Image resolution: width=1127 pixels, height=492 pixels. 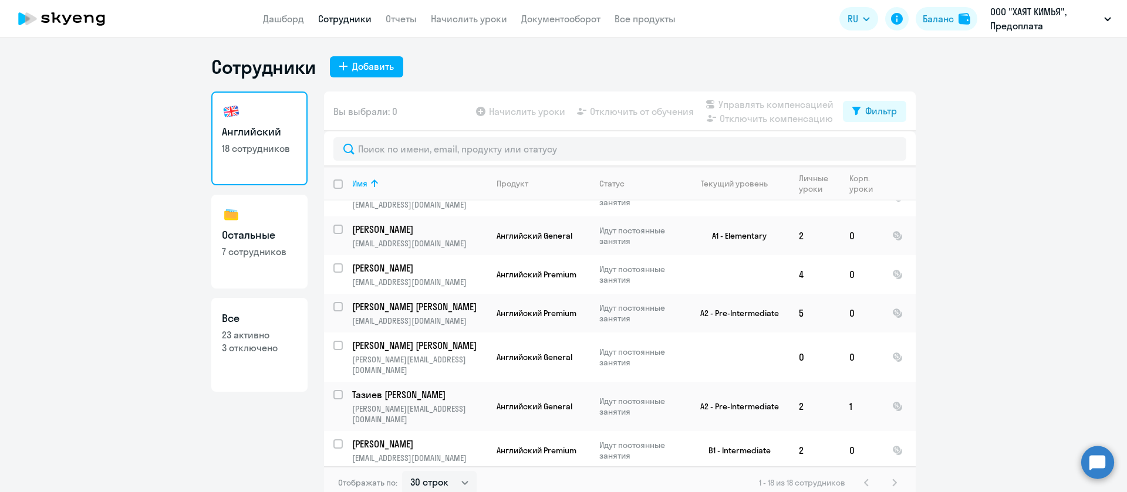 What do you see at coordinates (259, 345) in the screenshot?
I see `a: Все23 активно3 отключено` at bounding box center [259, 345].